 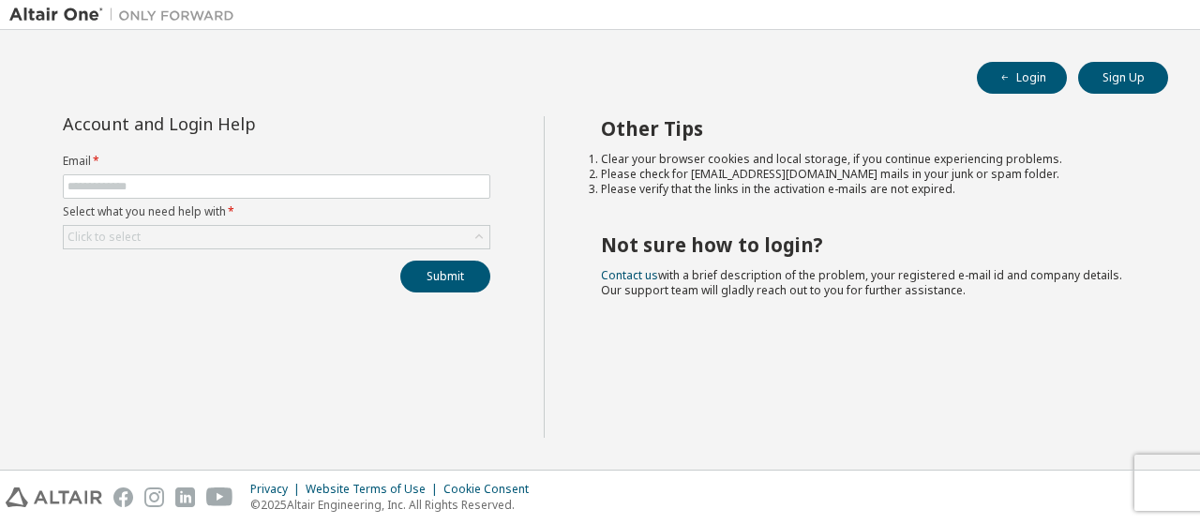 What do you see at coordinates (374, 489) in the screenshot?
I see `div: Website Terms of Use` at bounding box center [374, 489].